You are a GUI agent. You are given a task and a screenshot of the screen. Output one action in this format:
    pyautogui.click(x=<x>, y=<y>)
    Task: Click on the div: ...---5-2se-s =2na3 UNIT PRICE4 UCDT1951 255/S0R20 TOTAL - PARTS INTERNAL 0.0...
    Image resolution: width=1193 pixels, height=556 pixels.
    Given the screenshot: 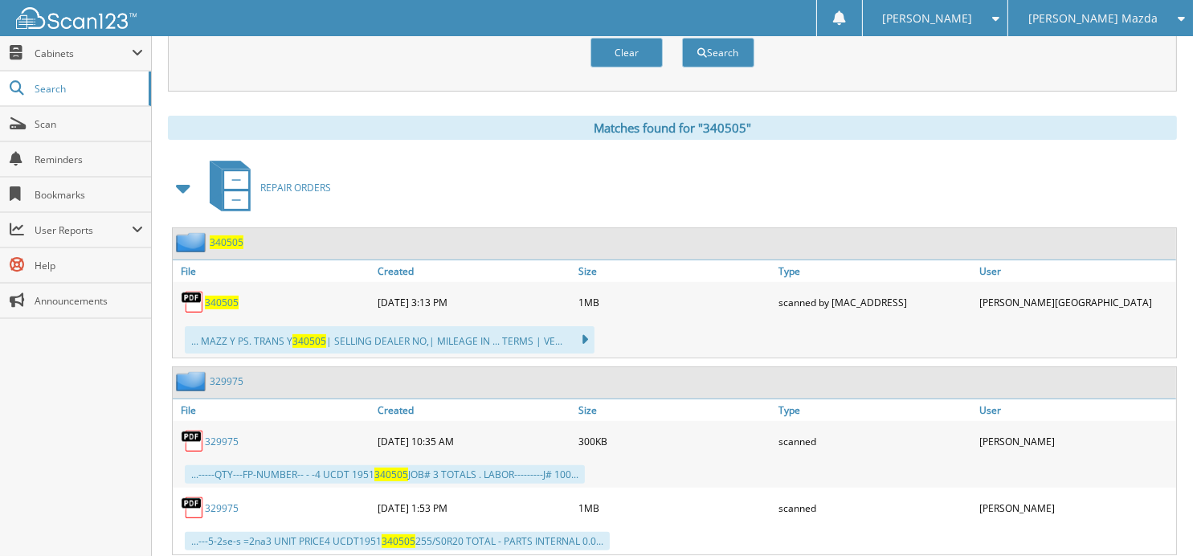 What is the action you would take?
    pyautogui.click(x=397, y=541)
    